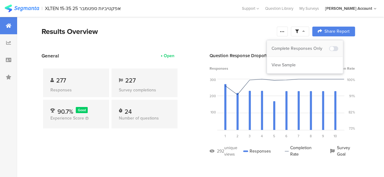 This screenshot has width=384, height=177. What do you see at coordinates (22, 8) in the screenshot?
I see `img: segmanta logo` at bounding box center [22, 8].